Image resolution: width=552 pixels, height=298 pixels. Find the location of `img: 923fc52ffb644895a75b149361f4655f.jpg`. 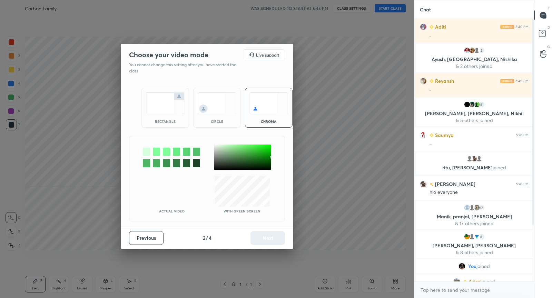

img: 923fc52ffb644895a75b149361f4655f.jpg is located at coordinates (472, 105).